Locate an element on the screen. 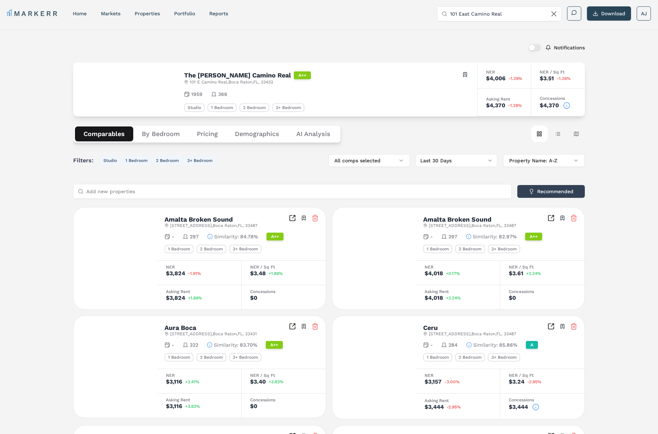 Image resolution: width=658 pixels, height=434 pixels. span: +3.41% is located at coordinates (192, 382).